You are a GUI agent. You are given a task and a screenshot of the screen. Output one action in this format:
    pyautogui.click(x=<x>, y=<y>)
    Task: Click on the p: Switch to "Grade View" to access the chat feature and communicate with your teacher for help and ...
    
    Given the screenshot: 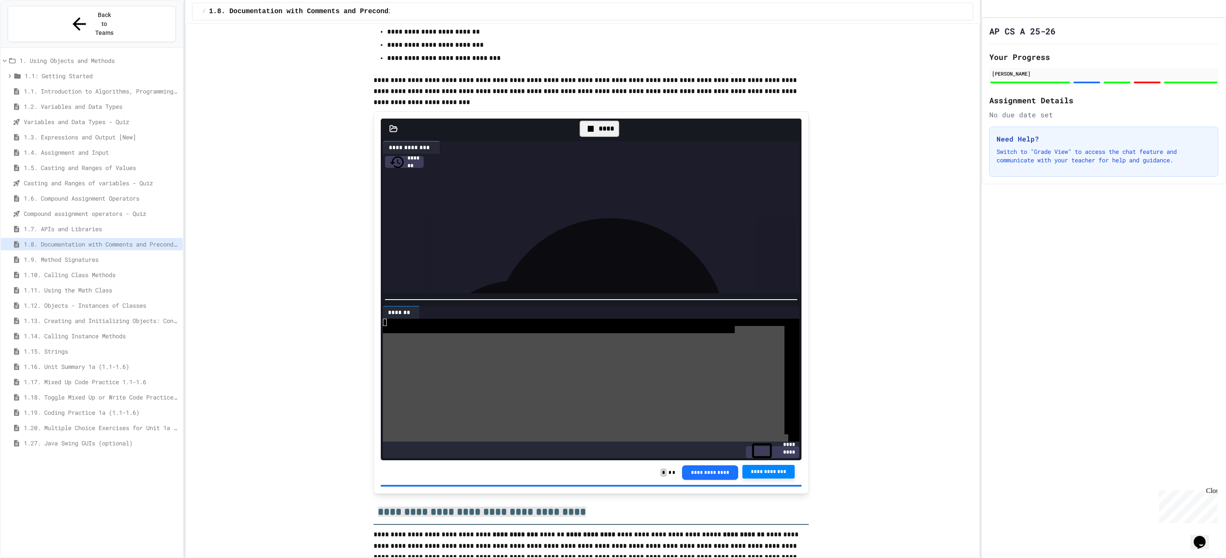 What is the action you would take?
    pyautogui.click(x=1103, y=156)
    